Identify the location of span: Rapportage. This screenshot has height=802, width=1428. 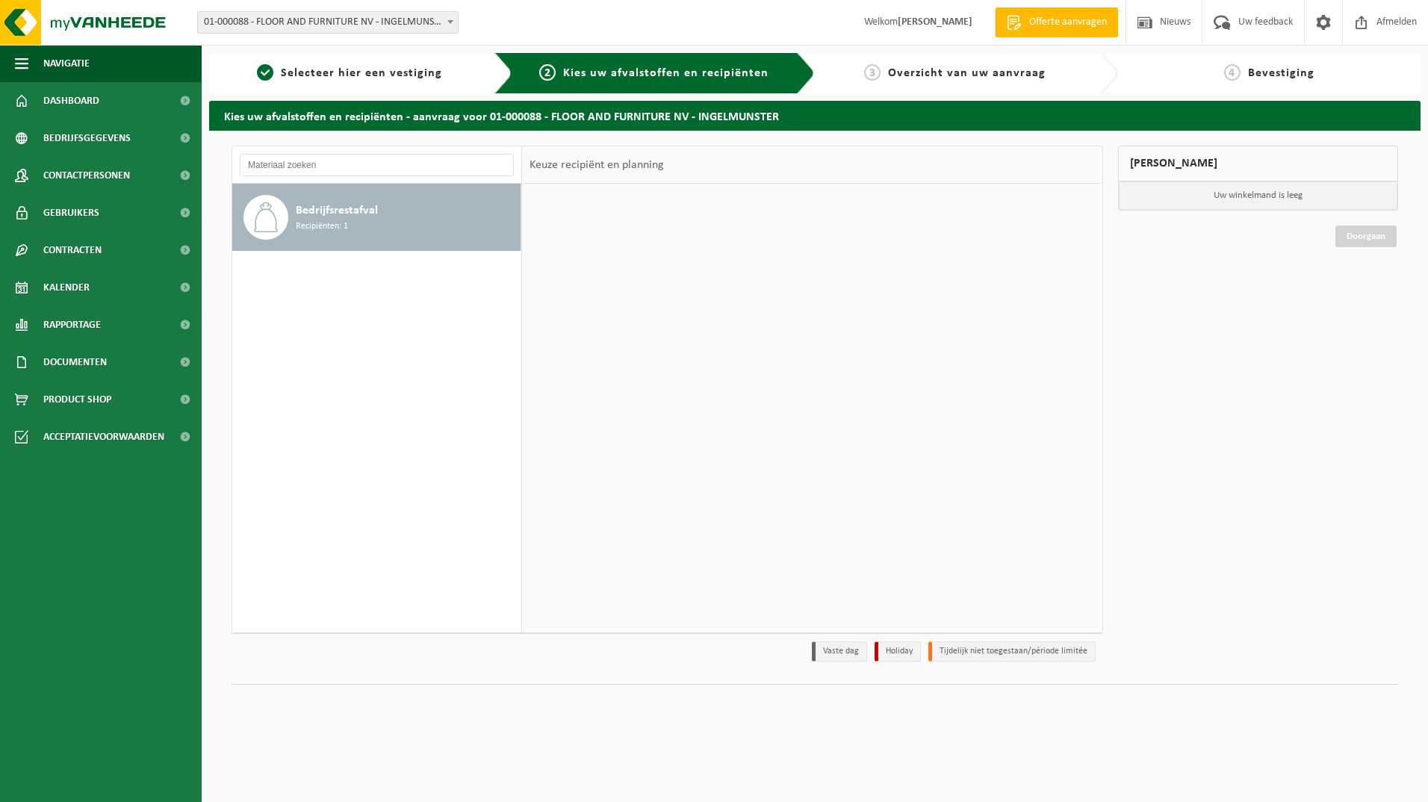
(72, 325).